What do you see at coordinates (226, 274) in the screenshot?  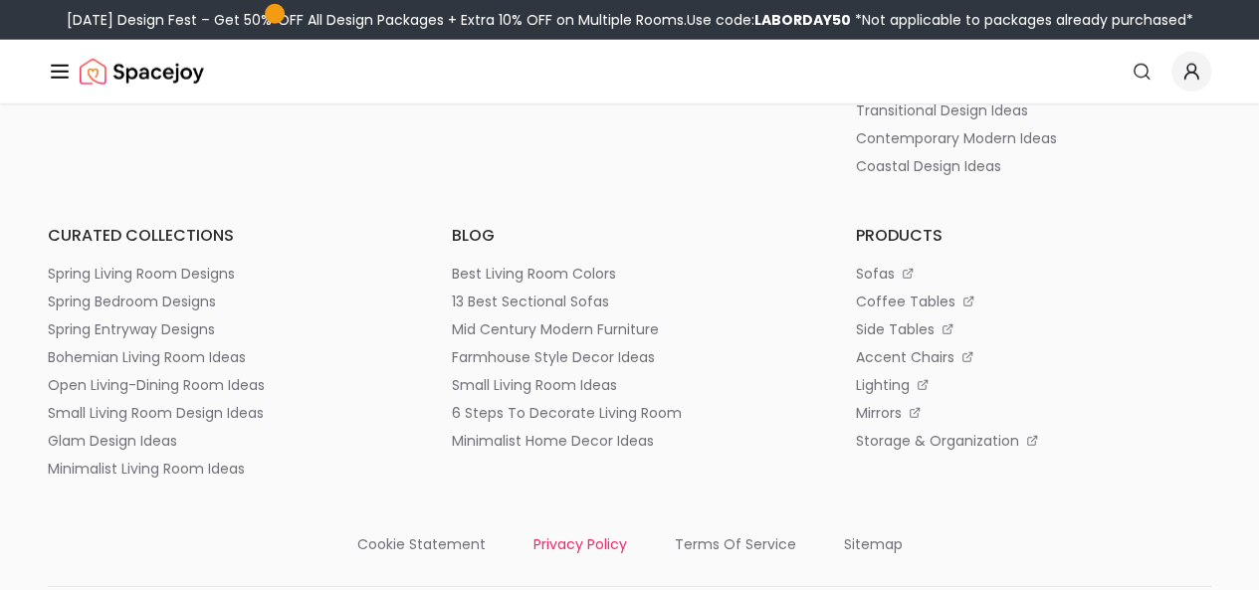 I see `a: spring living room designs` at bounding box center [226, 274].